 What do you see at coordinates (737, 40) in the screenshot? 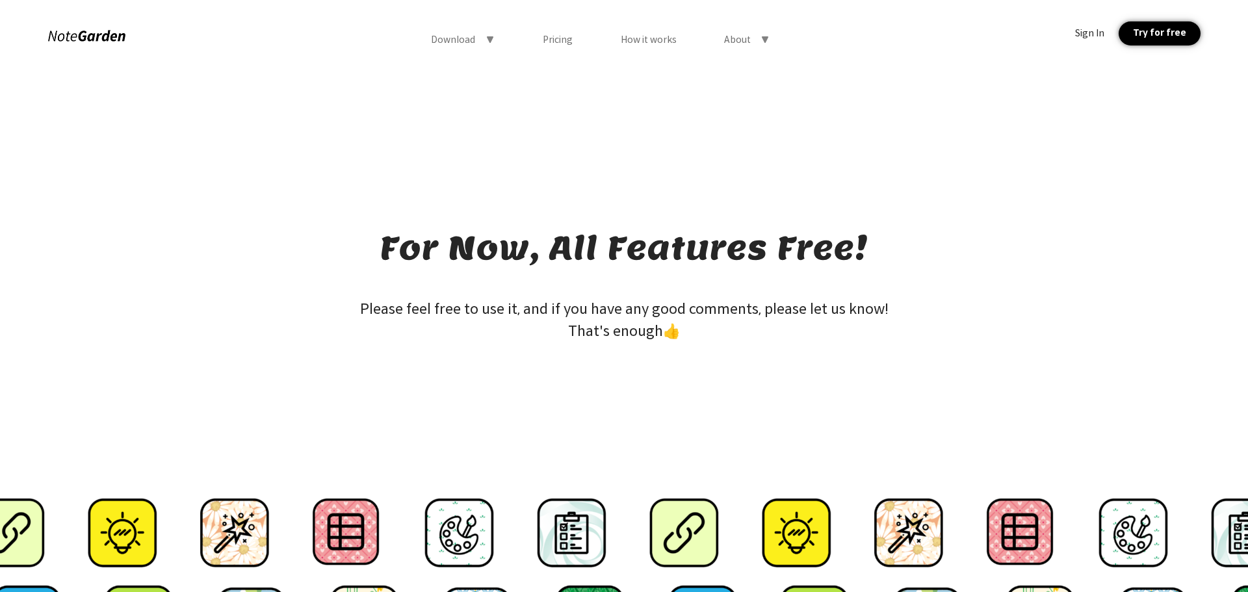
I see `div: About` at bounding box center [737, 40].